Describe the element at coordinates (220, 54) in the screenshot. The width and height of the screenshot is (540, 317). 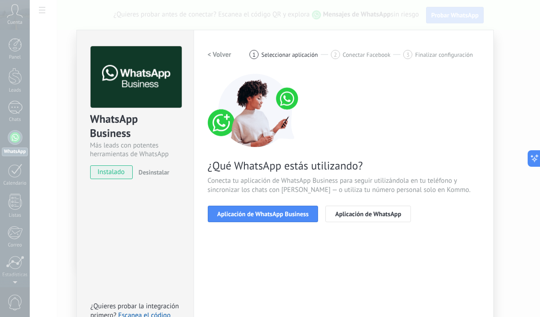
I see `h2: < Volver` at that location.